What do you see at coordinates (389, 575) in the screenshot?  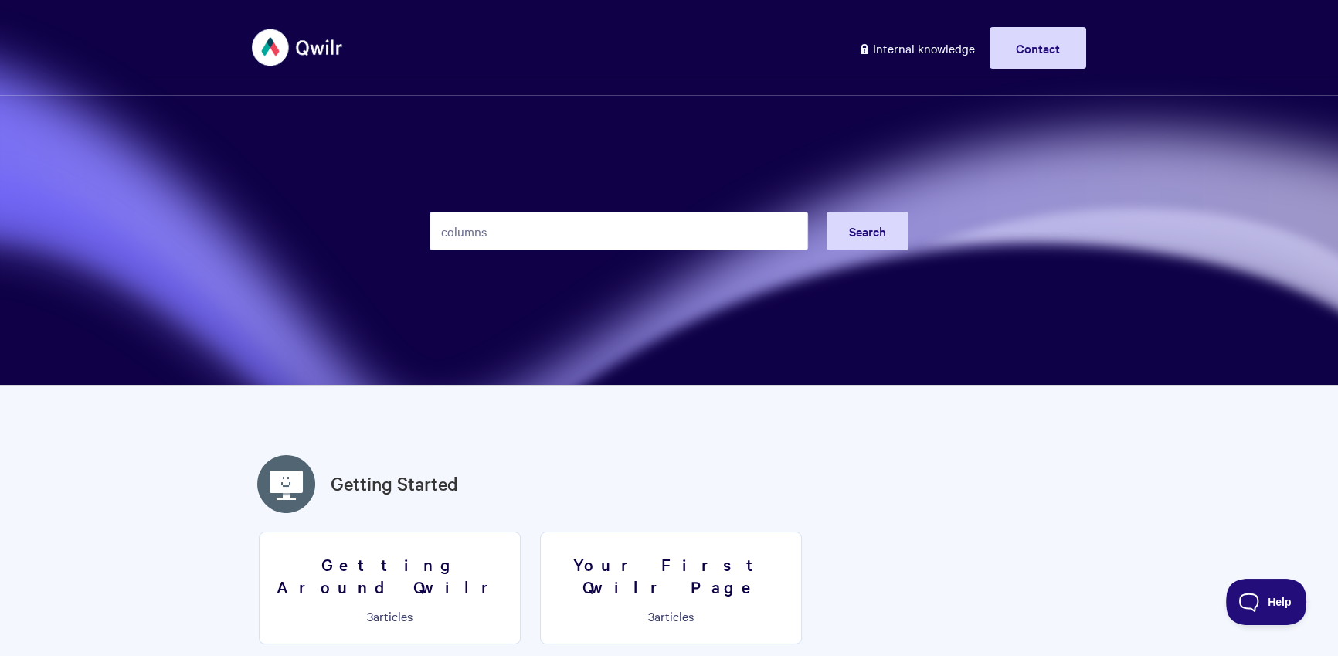 I see `h3: Getting Around Qwilr` at bounding box center [389, 575].